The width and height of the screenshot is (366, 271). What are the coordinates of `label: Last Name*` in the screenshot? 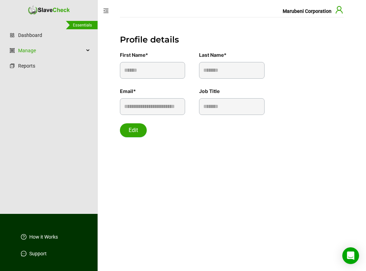 It's located at (215, 55).